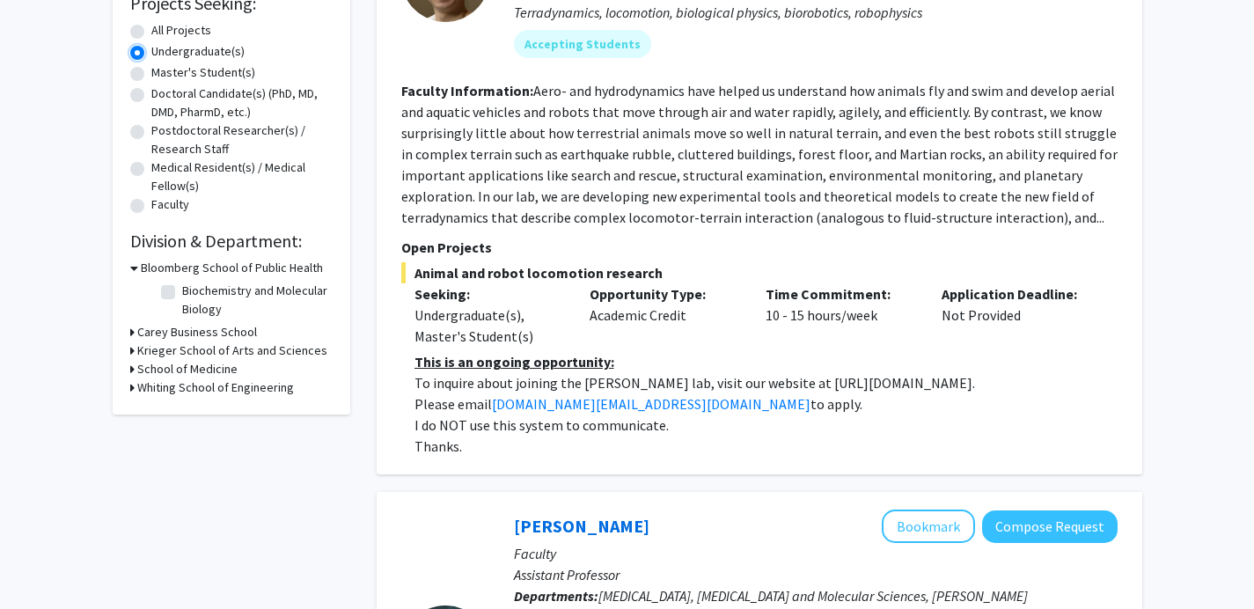 The width and height of the screenshot is (1254, 609). I want to click on p: Time Commitment:, so click(841, 294).